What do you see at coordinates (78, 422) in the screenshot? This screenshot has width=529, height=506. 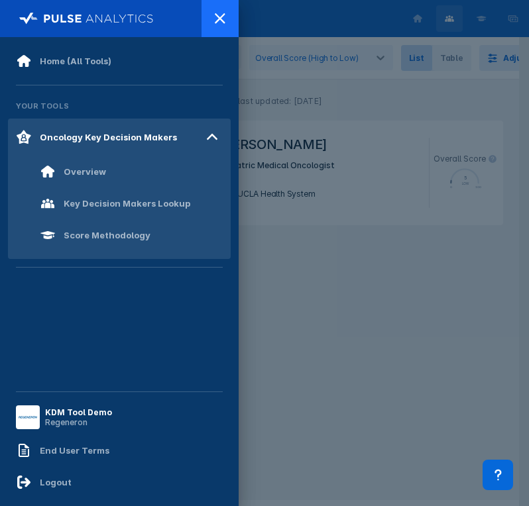 I see `div: Regeneron` at bounding box center [78, 422].